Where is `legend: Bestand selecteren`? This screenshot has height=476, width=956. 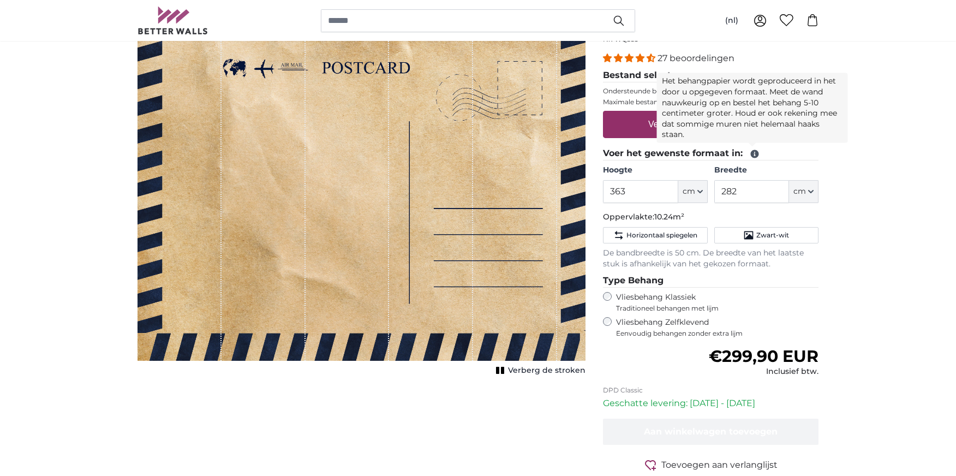 legend: Bestand selecteren is located at coordinates (710, 75).